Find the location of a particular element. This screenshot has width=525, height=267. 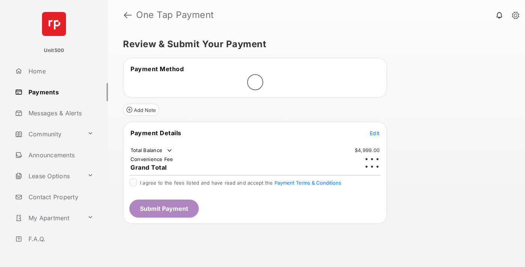

a: Community is located at coordinates (48, 134).